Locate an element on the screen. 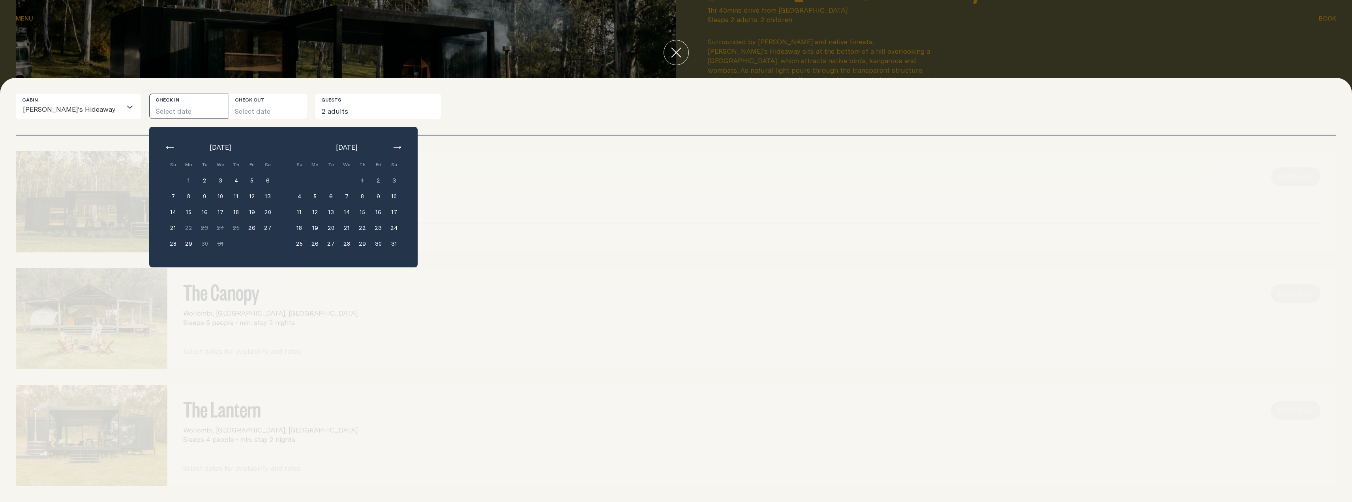 The image size is (1352, 502). label: Guests is located at coordinates (331, 100).